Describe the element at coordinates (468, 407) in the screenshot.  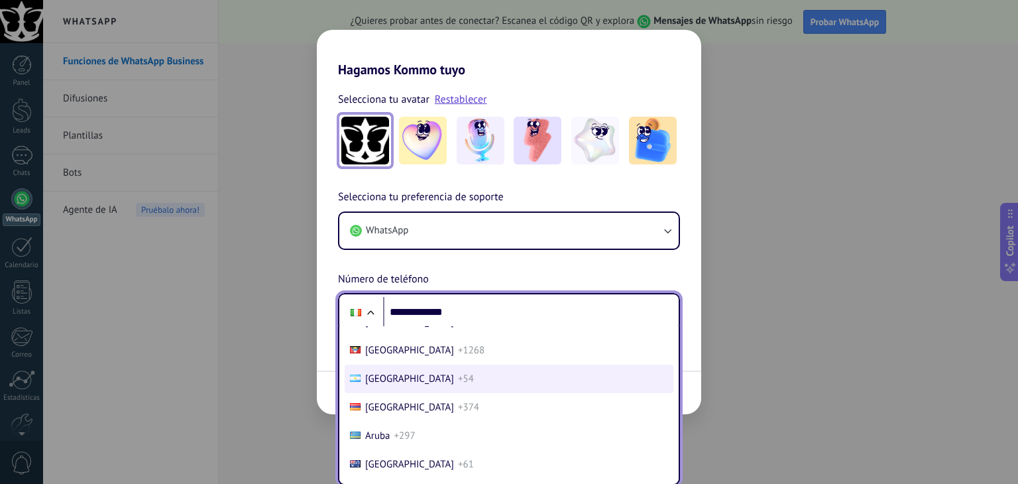
I see `span: +374` at that location.